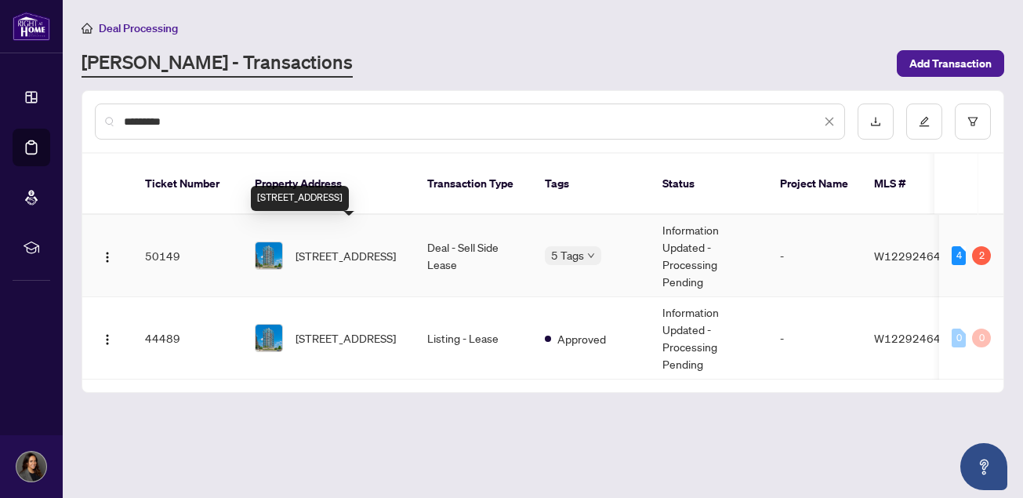 This screenshot has width=1023, height=498. What do you see at coordinates (984, 467) in the screenshot?
I see `button: Open asap` at bounding box center [984, 467].